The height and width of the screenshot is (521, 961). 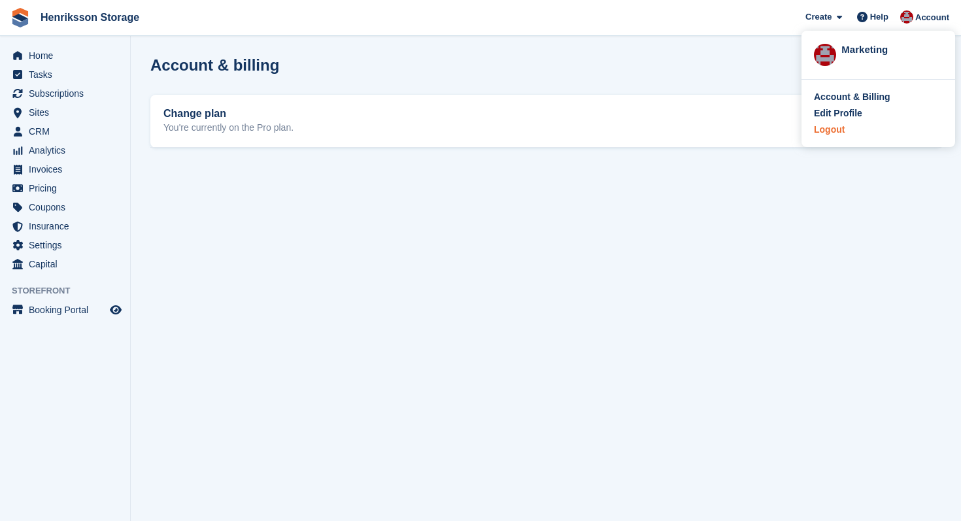 I want to click on span: CRM, so click(x=68, y=131).